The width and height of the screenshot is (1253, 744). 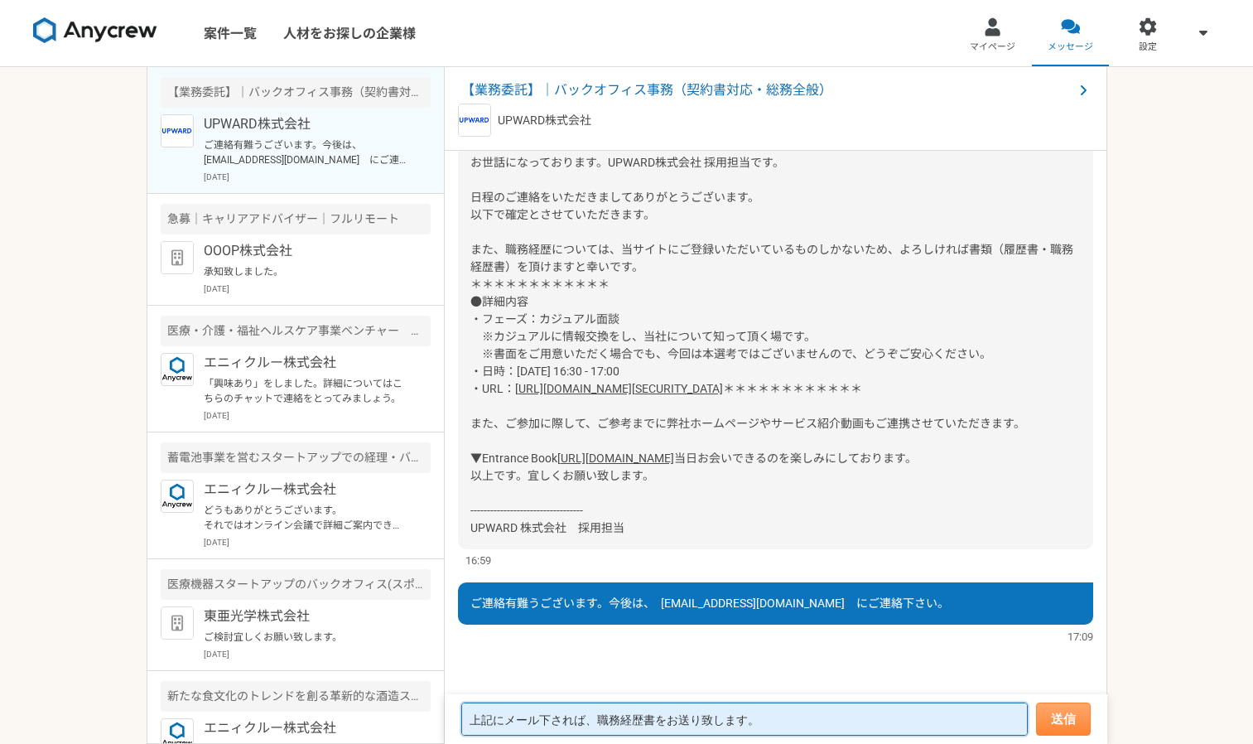 I want to click on p: 承知致しました。, so click(x=306, y=272).